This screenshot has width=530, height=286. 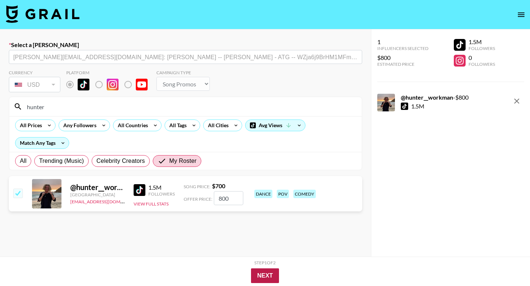 What do you see at coordinates (403, 42) in the screenshot?
I see `div: 1` at bounding box center [403, 42].